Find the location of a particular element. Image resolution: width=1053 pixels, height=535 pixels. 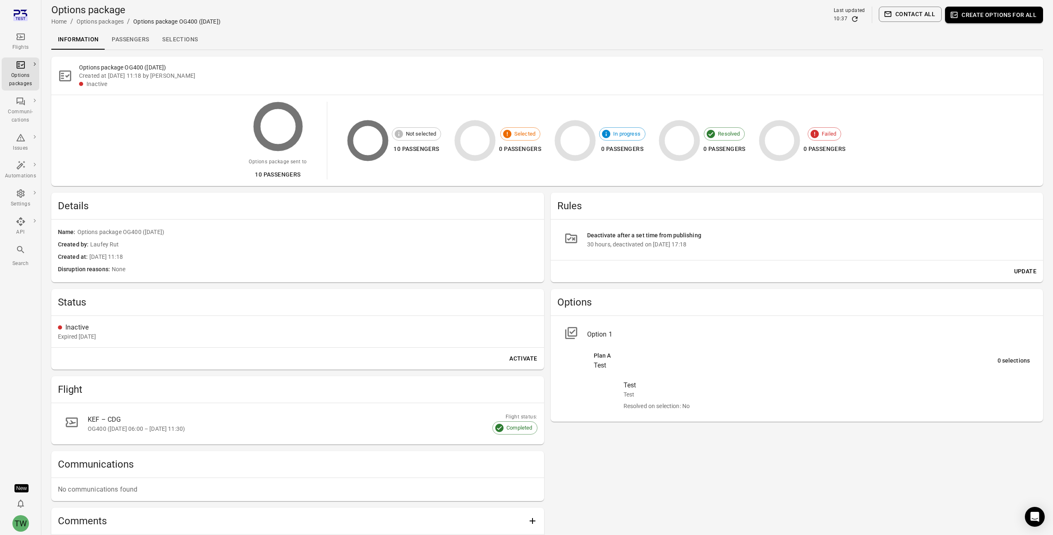

button: Tony Wang is located at coordinates (21, 524).